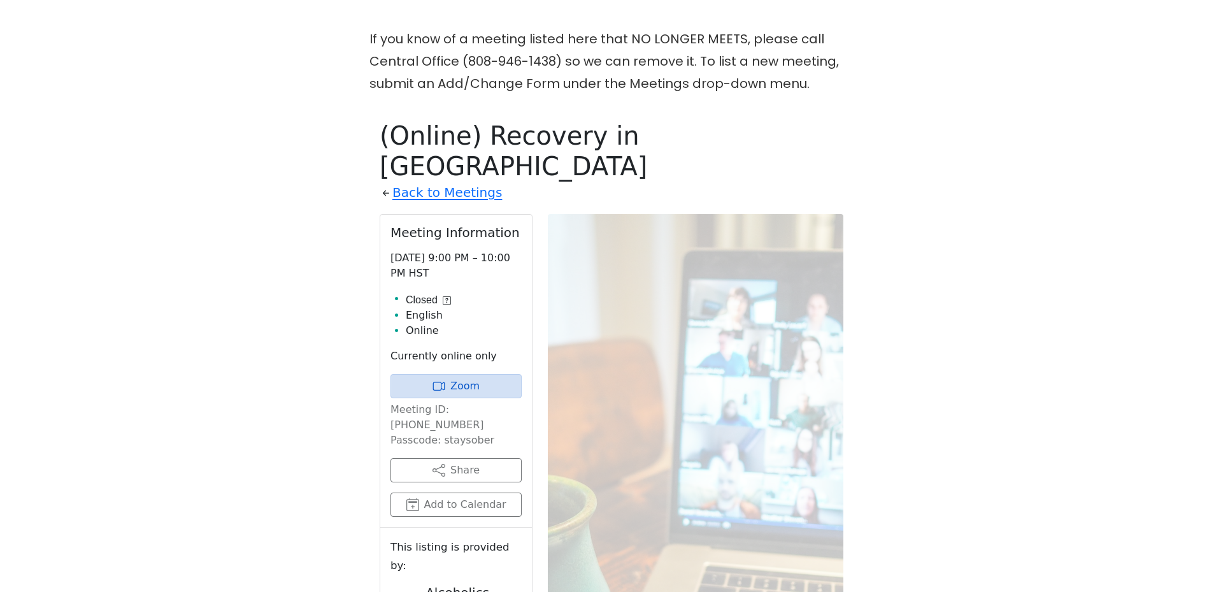 This screenshot has width=1223, height=592. Describe the element at coordinates (464, 331) in the screenshot. I see `li: Online` at that location.